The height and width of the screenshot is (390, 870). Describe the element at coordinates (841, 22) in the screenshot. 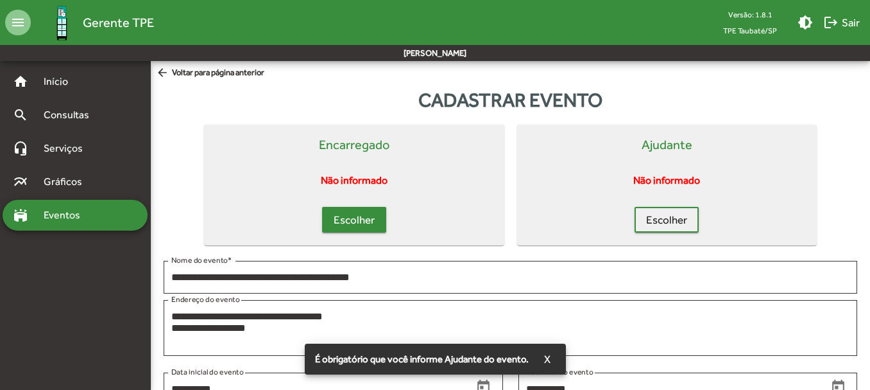

I see `button: Sair` at that location.